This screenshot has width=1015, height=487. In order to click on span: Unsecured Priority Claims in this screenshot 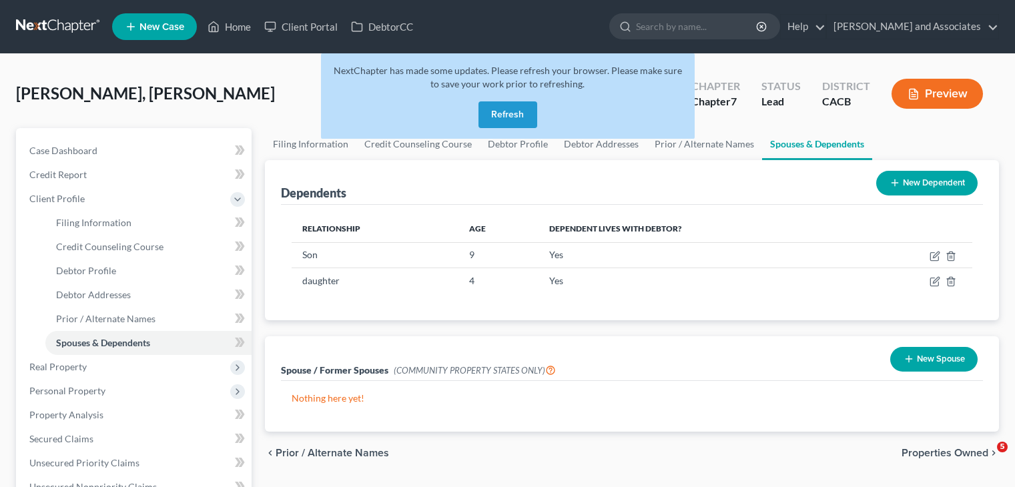, I will do `click(84, 463)`.